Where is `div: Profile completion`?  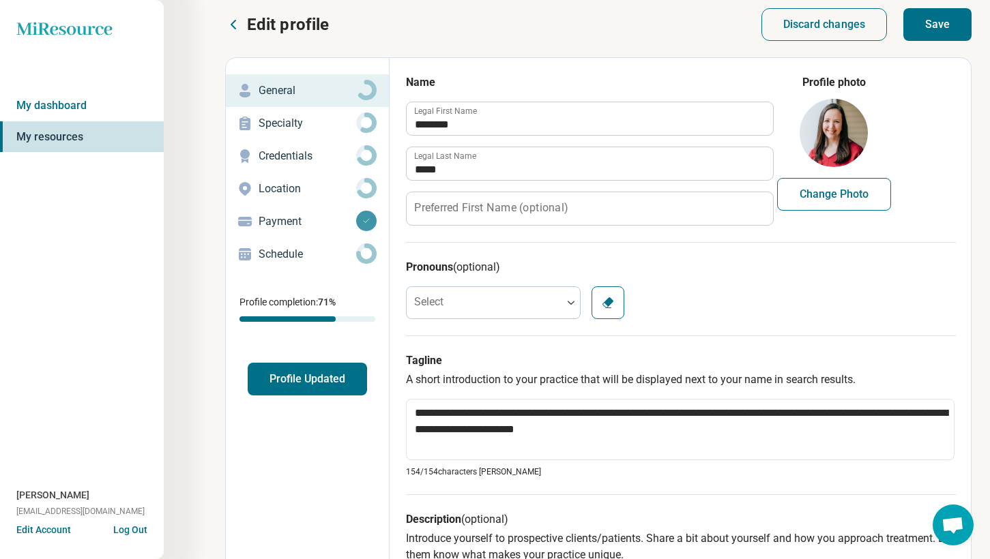
div: Profile completion is located at coordinates (307, 319).